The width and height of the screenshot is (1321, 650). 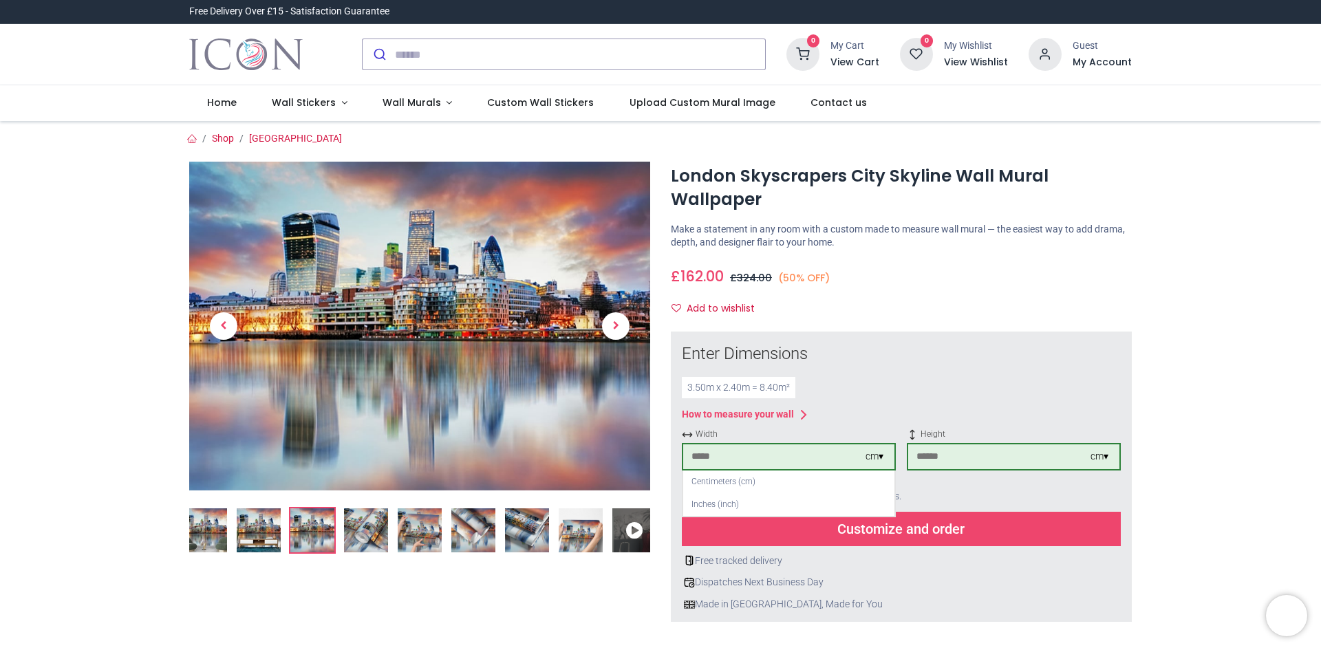 I want to click on a: Shop, so click(x=223, y=138).